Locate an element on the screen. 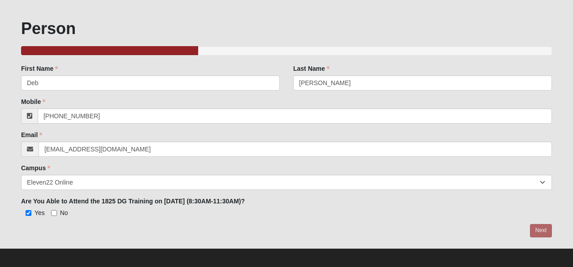  span: No is located at coordinates (64, 213).